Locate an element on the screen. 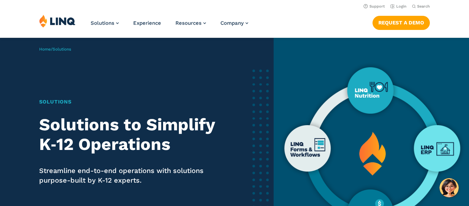 This screenshot has height=206, width=469. img: LINQ | K‑12 Software is located at coordinates (57, 21).